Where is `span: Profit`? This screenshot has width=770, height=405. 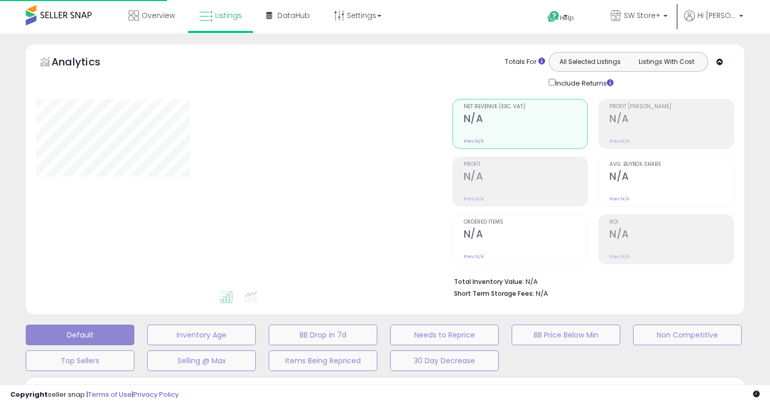 span: Profit is located at coordinates (526, 164).